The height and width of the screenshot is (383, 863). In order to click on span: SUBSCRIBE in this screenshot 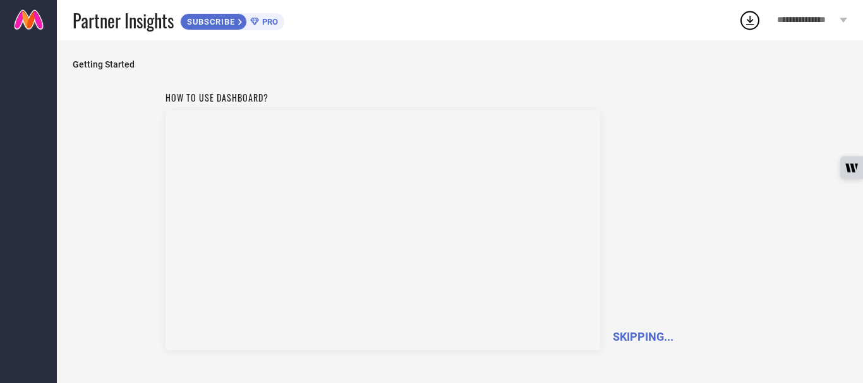, I will do `click(209, 21)`.